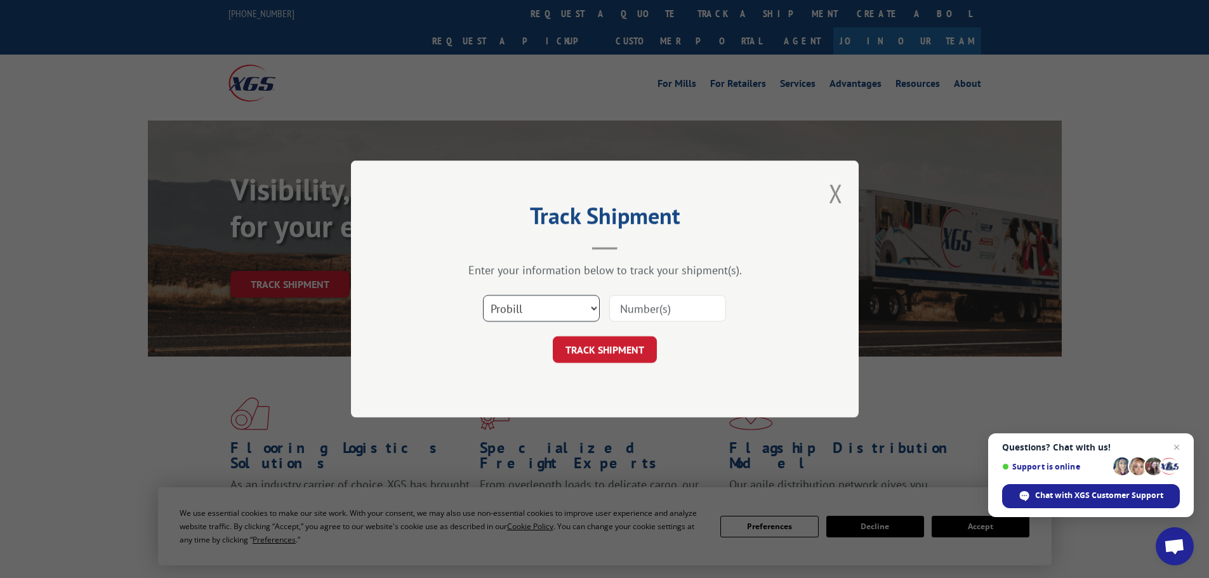  Describe the element at coordinates (605, 219) in the screenshot. I see `h2: Track Shipment` at that location.